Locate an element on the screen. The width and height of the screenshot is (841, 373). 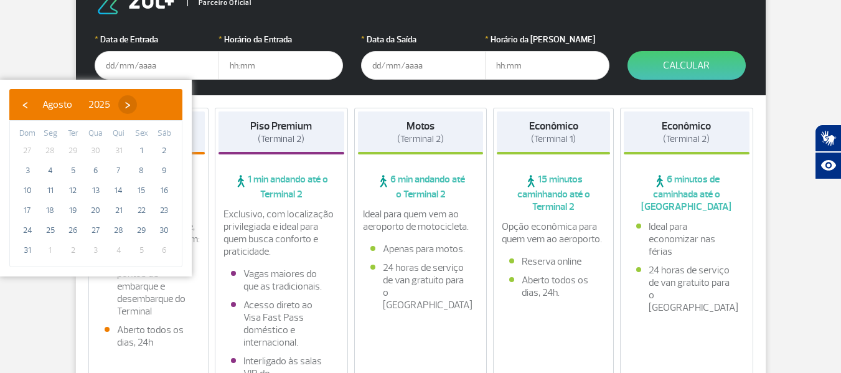
span: 23 is located at coordinates (164, 210).